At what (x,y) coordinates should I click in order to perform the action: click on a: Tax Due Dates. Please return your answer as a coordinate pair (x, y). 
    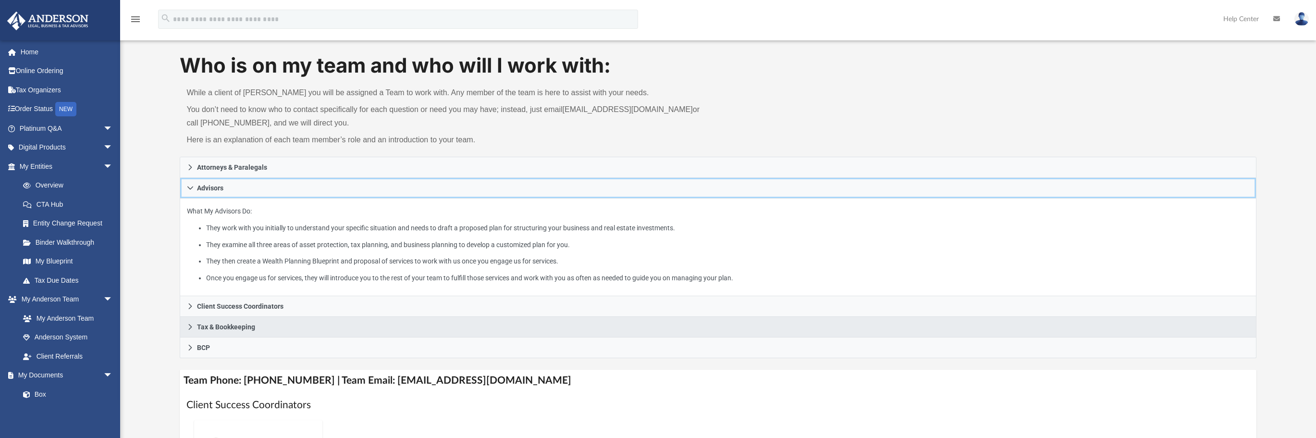
    Looking at the image, I should click on (70, 280).